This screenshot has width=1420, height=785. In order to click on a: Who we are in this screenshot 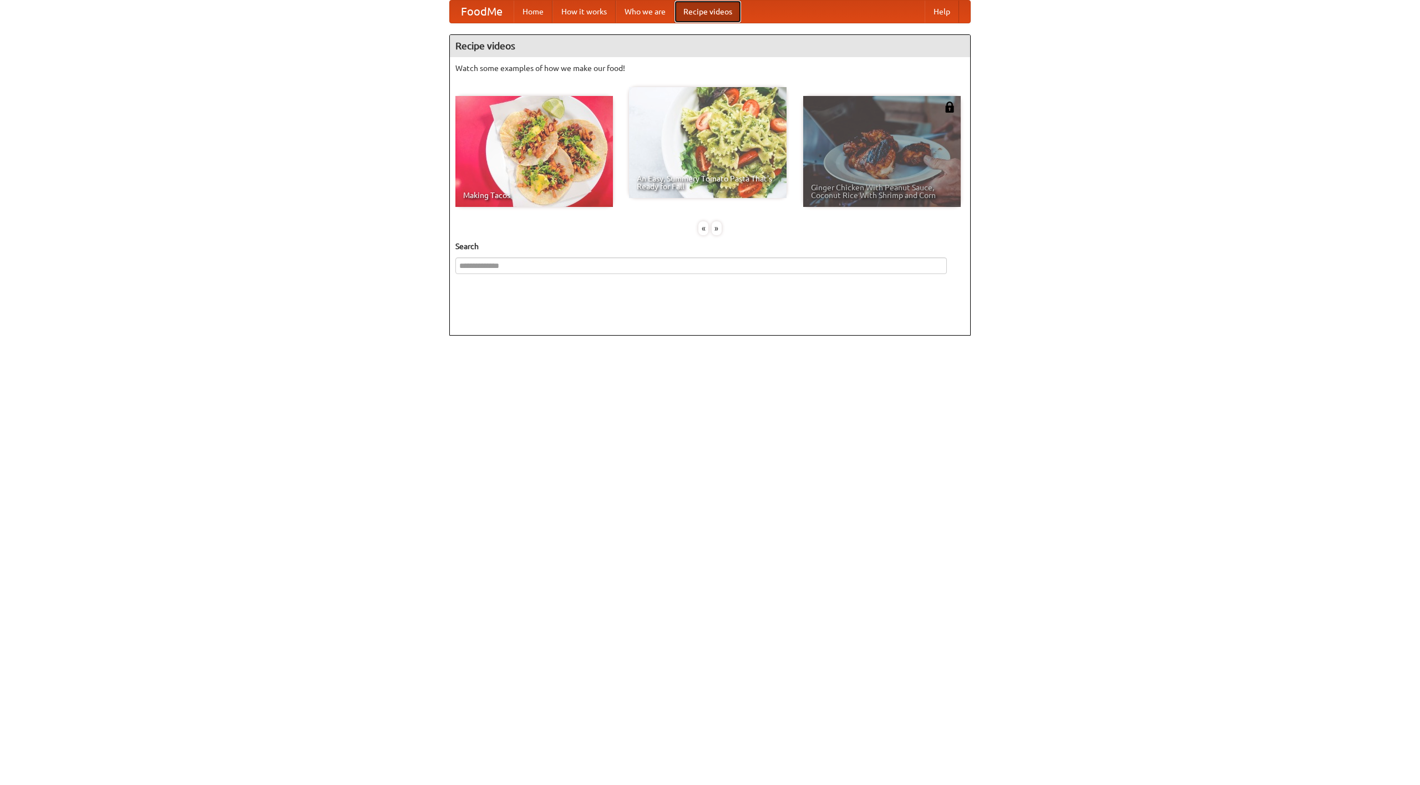, I will do `click(645, 12)`.